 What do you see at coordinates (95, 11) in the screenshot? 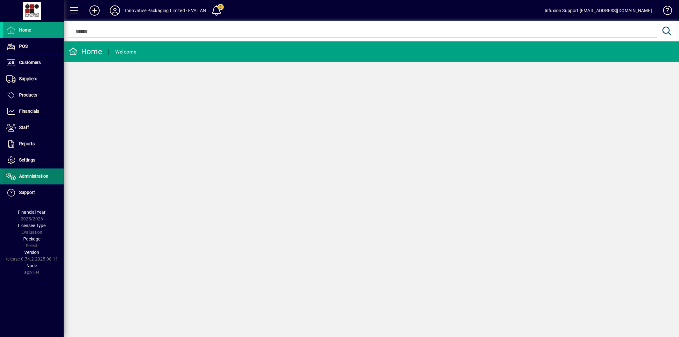
I see `button: Add` at bounding box center [95, 11].